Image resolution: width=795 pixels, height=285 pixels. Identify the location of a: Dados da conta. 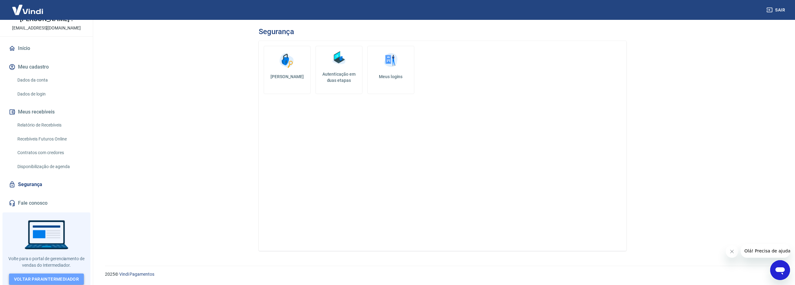
(50, 80).